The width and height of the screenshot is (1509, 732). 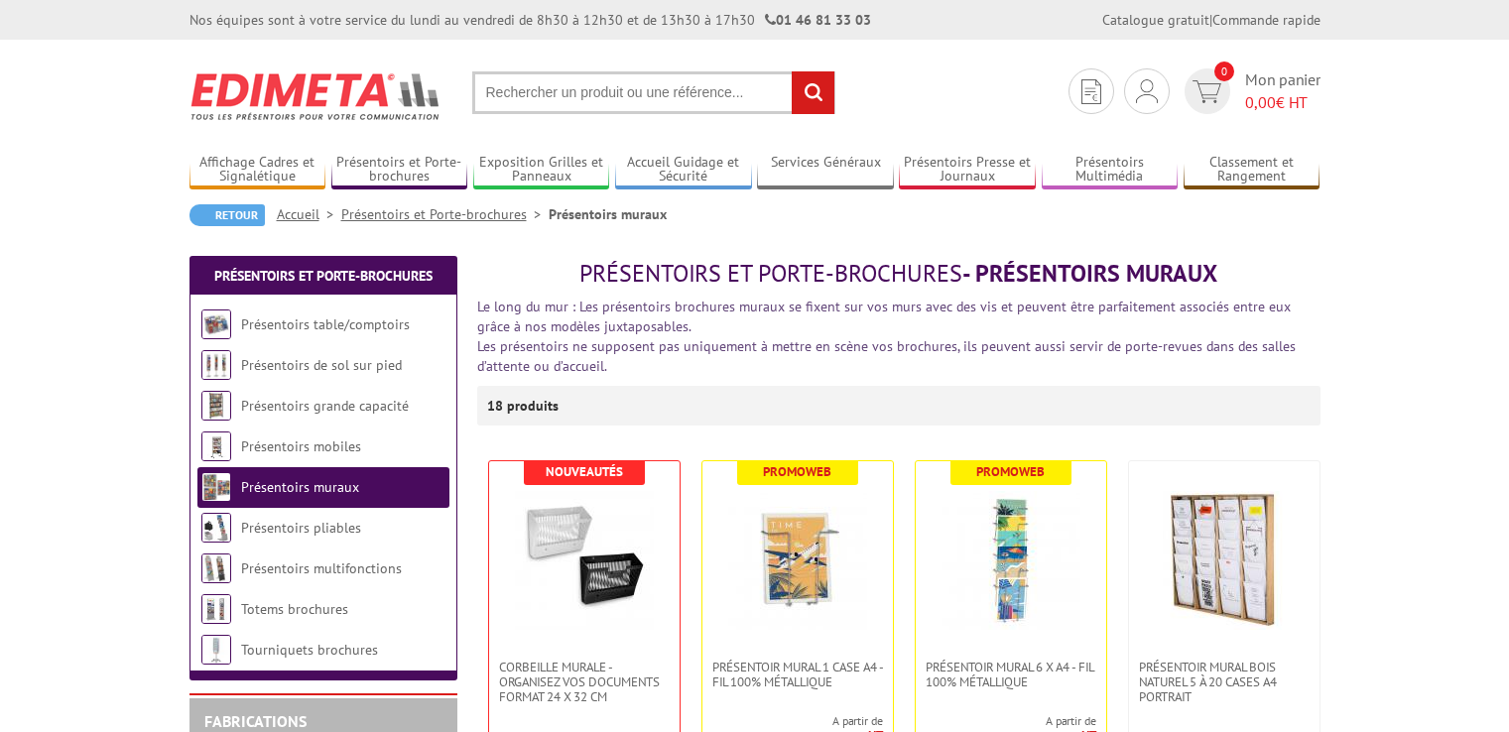 I want to click on a: Retour, so click(x=227, y=215).